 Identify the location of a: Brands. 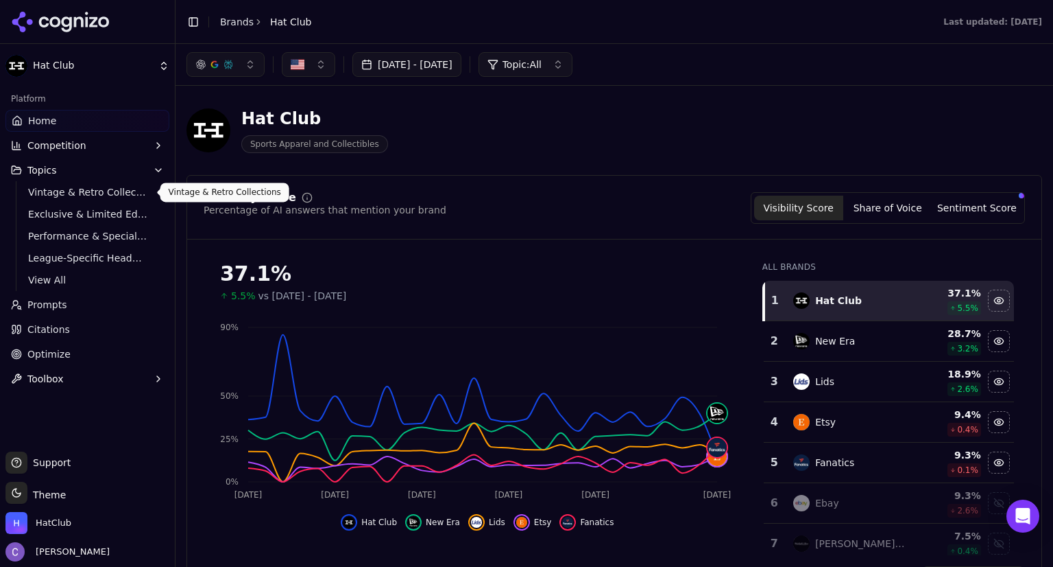
(237, 22).